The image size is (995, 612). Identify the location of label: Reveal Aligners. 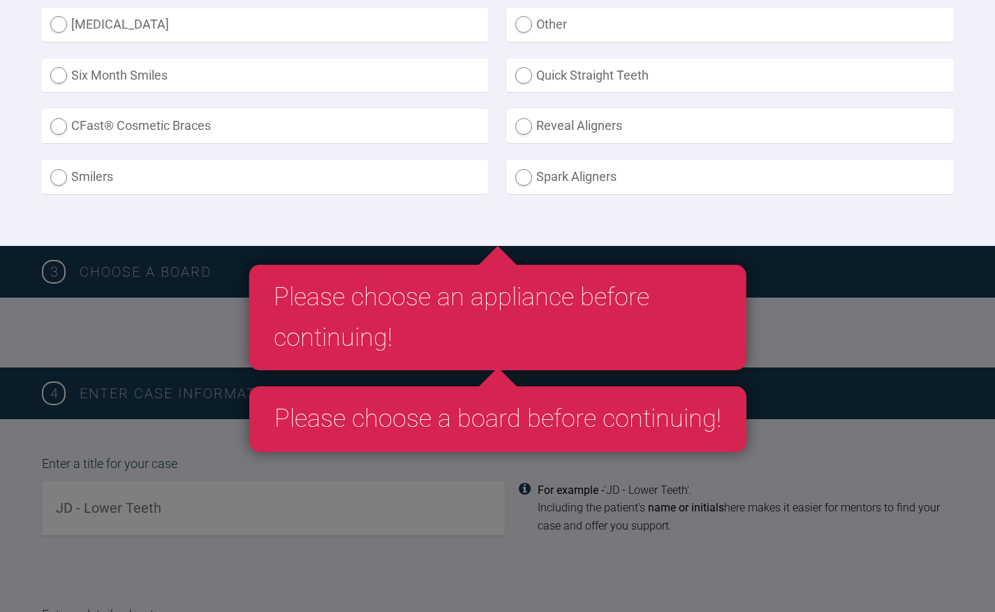
(730, 126).